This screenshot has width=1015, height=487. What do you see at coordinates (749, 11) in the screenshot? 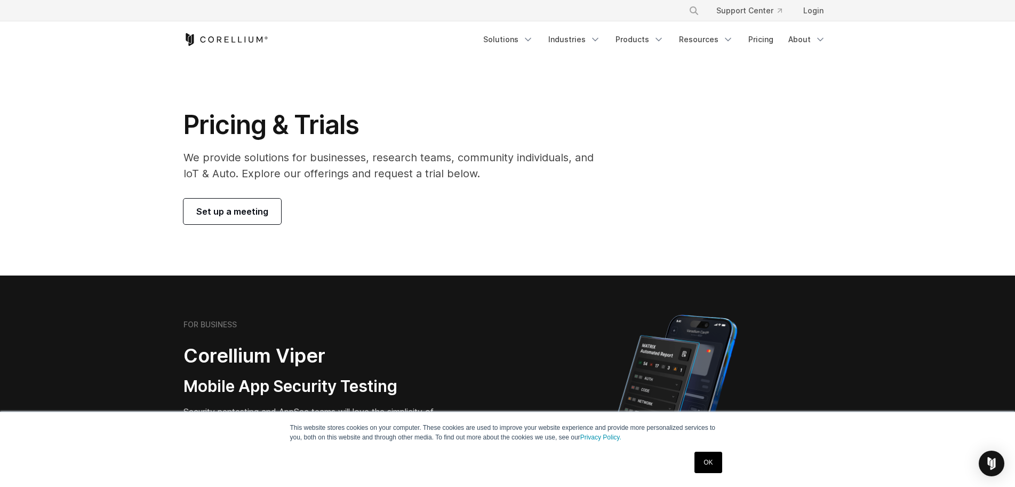
I see `a: Support Center` at bounding box center [749, 11].